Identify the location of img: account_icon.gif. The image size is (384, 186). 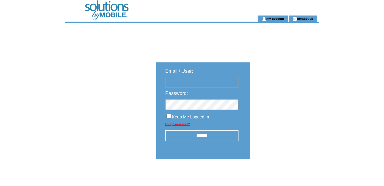
(264, 19).